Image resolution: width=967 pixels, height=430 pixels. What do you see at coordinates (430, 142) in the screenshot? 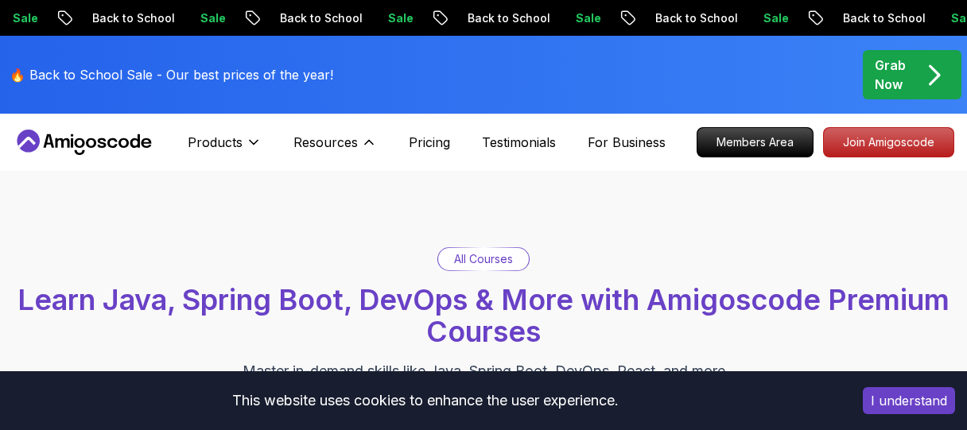
I see `a: Pricing` at bounding box center [430, 142].